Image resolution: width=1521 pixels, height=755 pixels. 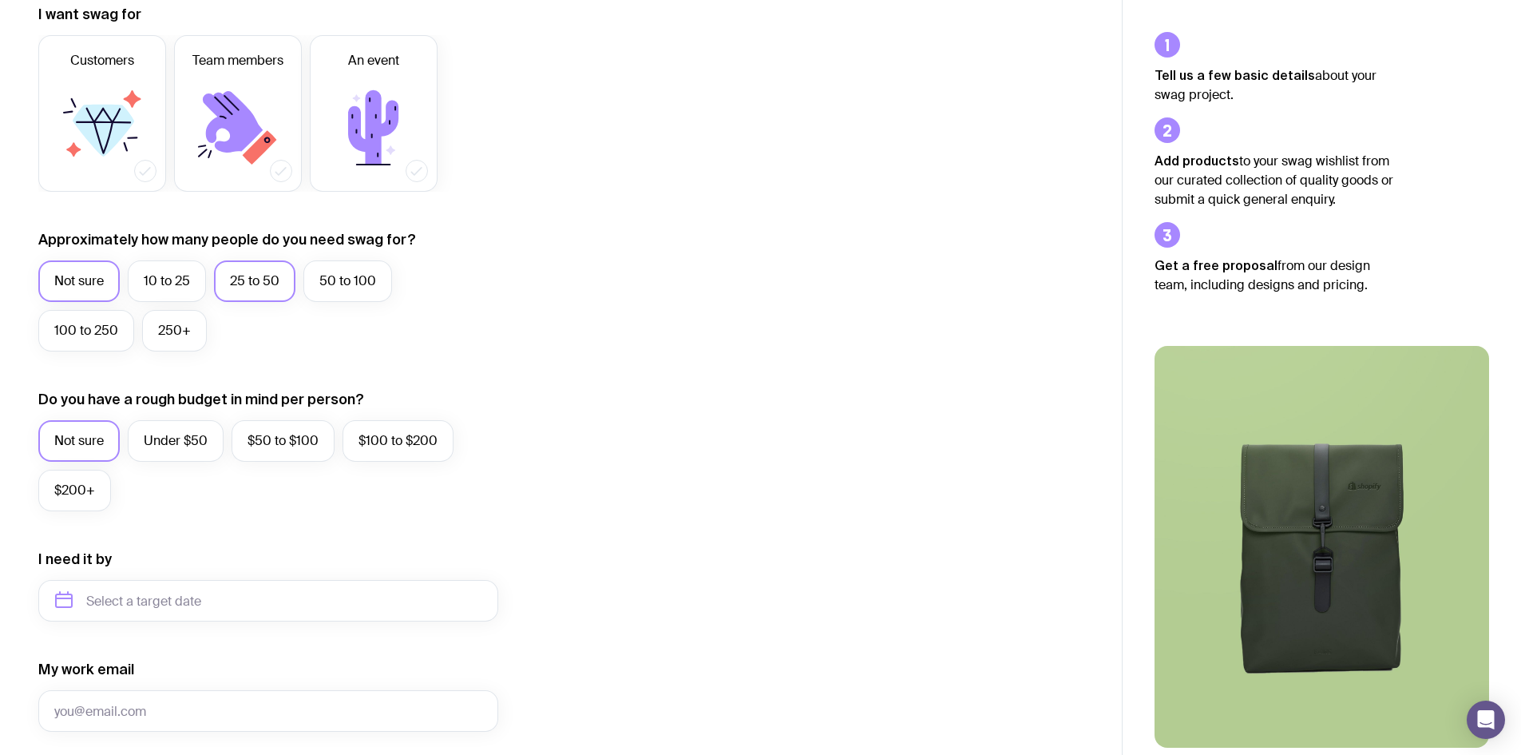 What do you see at coordinates (227, 240) in the screenshot?
I see `label: Approximately how many people do you need swag for?` at bounding box center [227, 240].